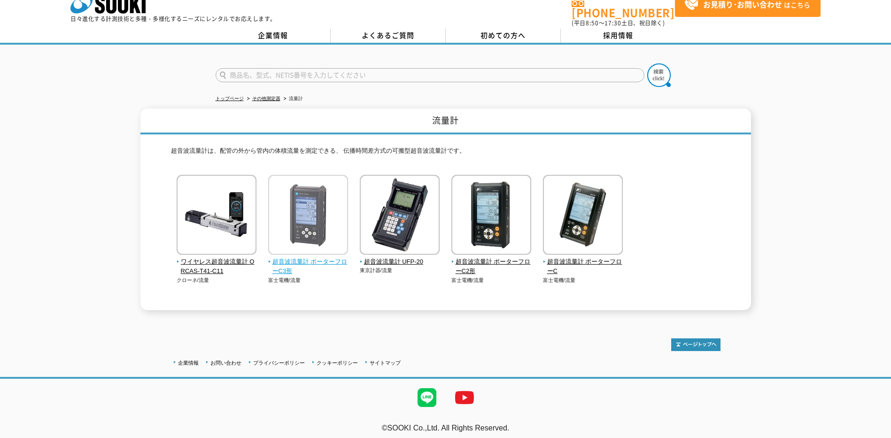 This screenshot has height=438, width=891. Describe the element at coordinates (446, 121) in the screenshot. I see `h1: 流量計` at that location.